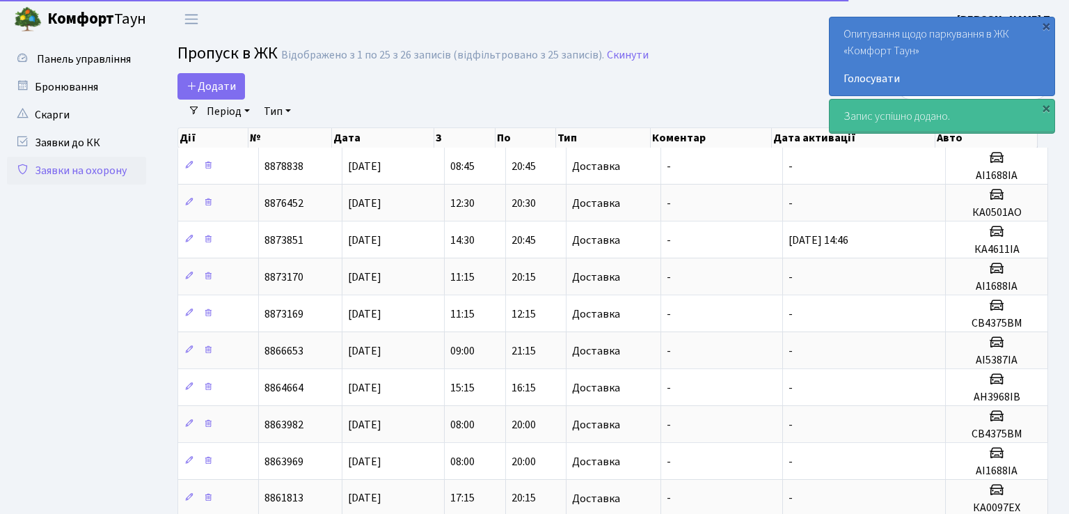 The width and height of the screenshot is (1069, 514). I want to click on div: Запис успішно додано., so click(942, 116).